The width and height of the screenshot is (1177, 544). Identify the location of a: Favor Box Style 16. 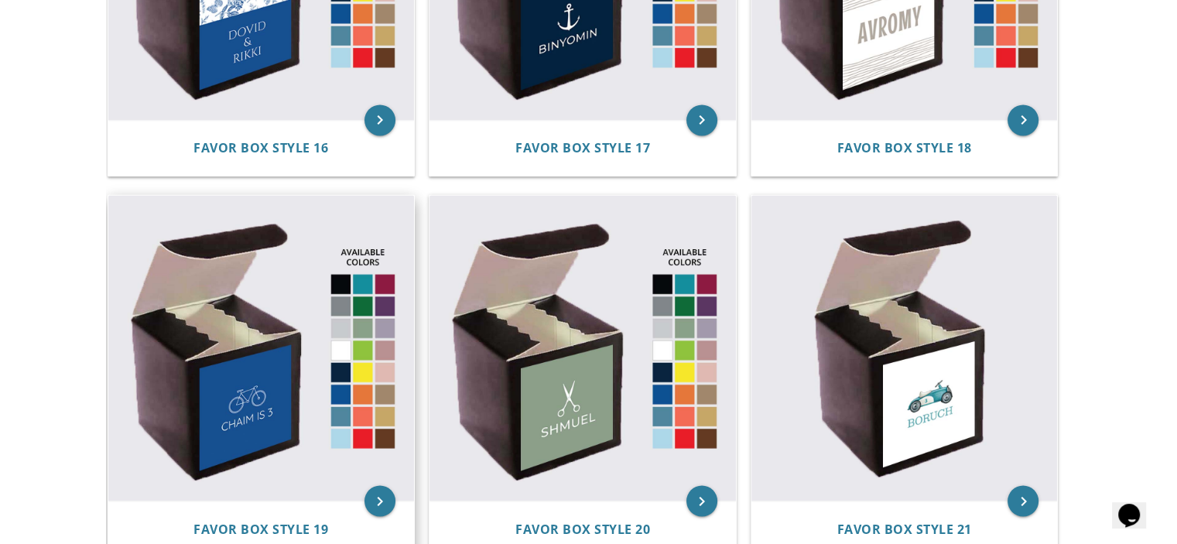
(261, 148).